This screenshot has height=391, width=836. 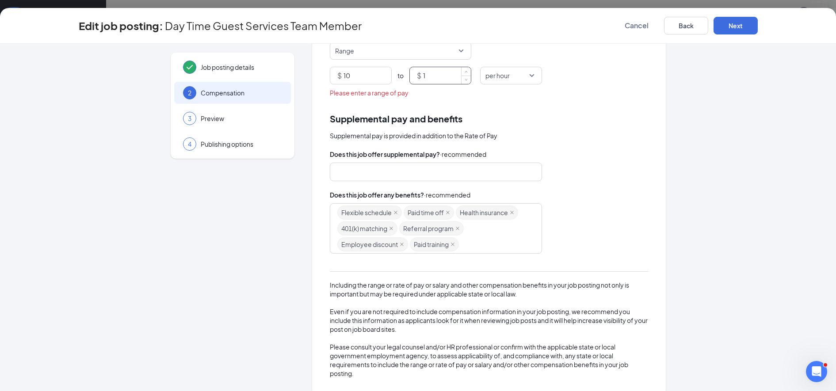 What do you see at coordinates (413, 136) in the screenshot?
I see `span: Supplemental pay is provided in addition to the Rate of Pay` at bounding box center [413, 136].